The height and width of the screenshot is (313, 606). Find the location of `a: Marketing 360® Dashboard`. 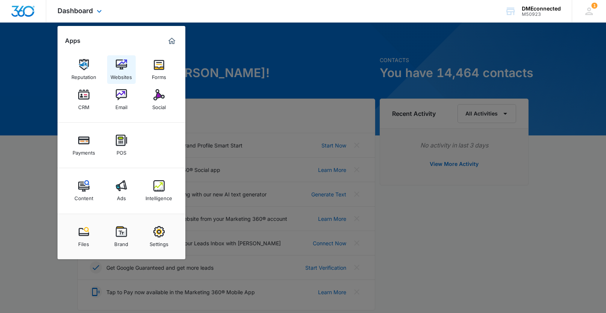

a: Marketing 360® Dashboard is located at coordinates (172, 41).